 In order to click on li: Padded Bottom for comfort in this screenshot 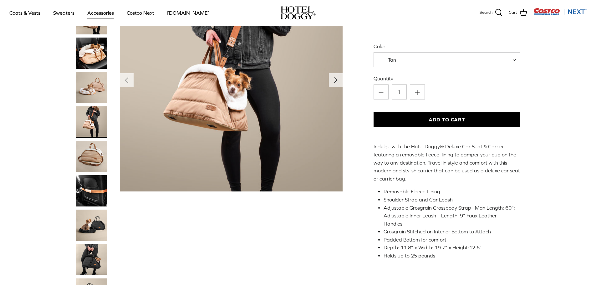, I will do `click(449, 240)`.